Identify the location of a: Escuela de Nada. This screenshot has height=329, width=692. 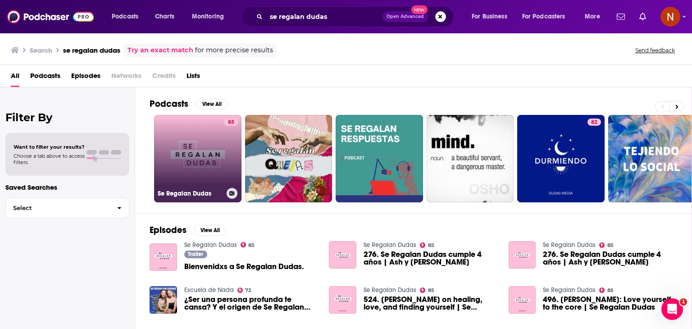
(209, 290).